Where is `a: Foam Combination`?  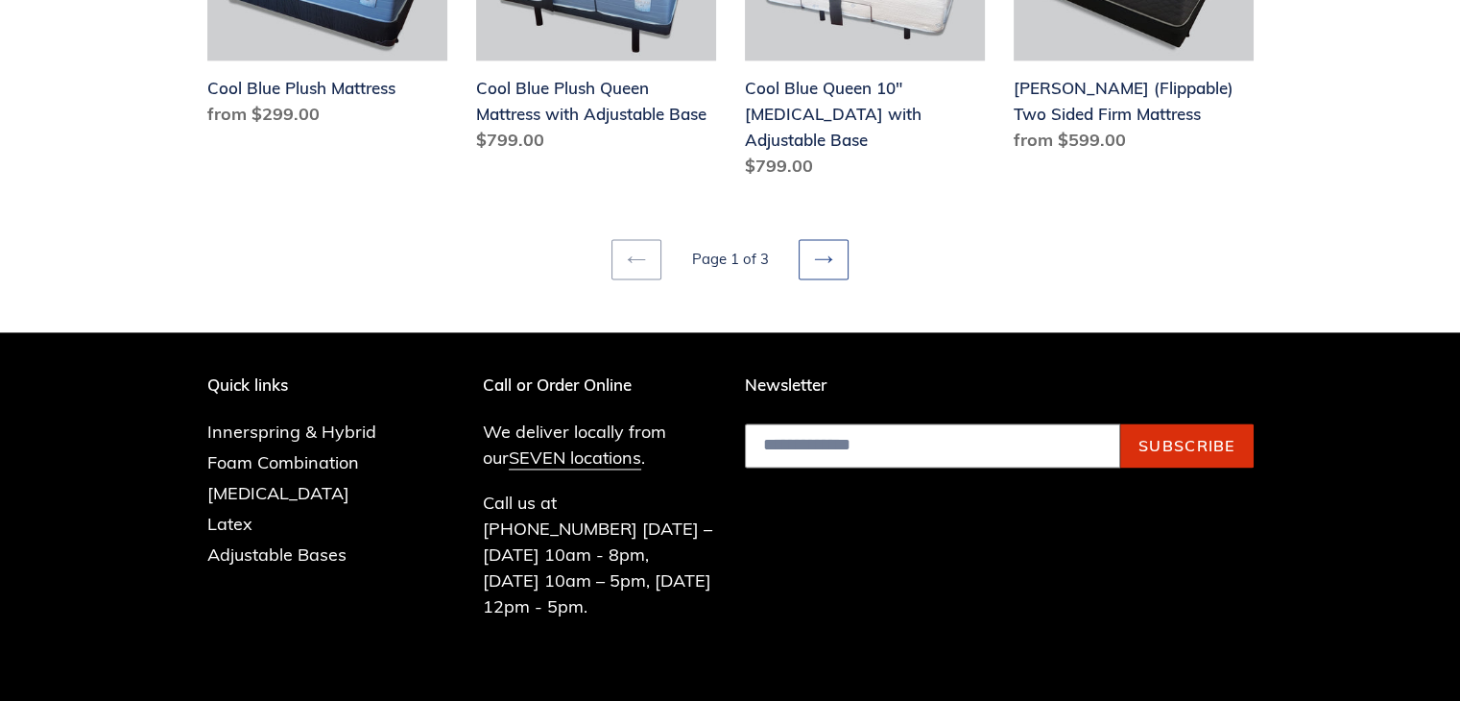 a: Foam Combination is located at coordinates (283, 462).